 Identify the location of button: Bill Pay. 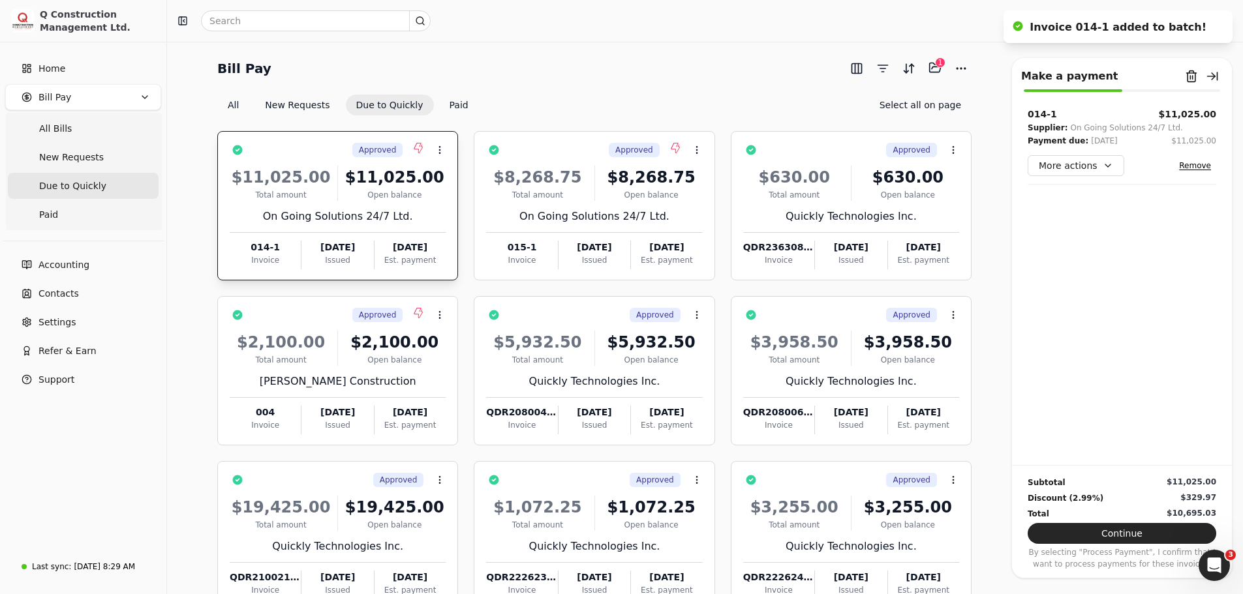
(83, 97).